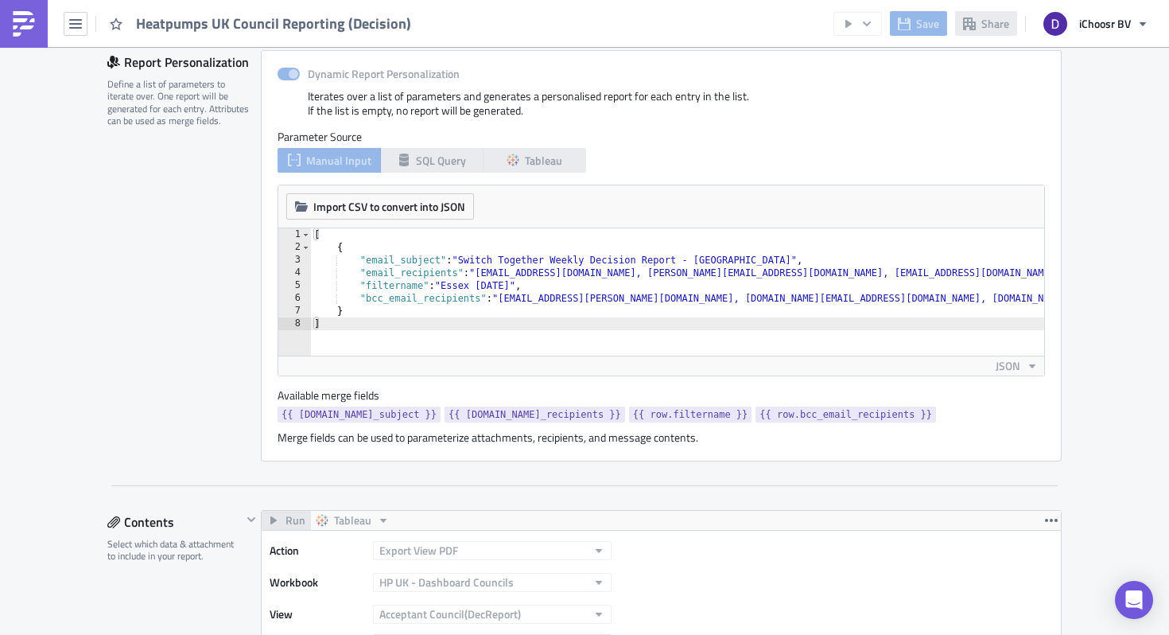  I want to click on button: Share, so click(986, 23).